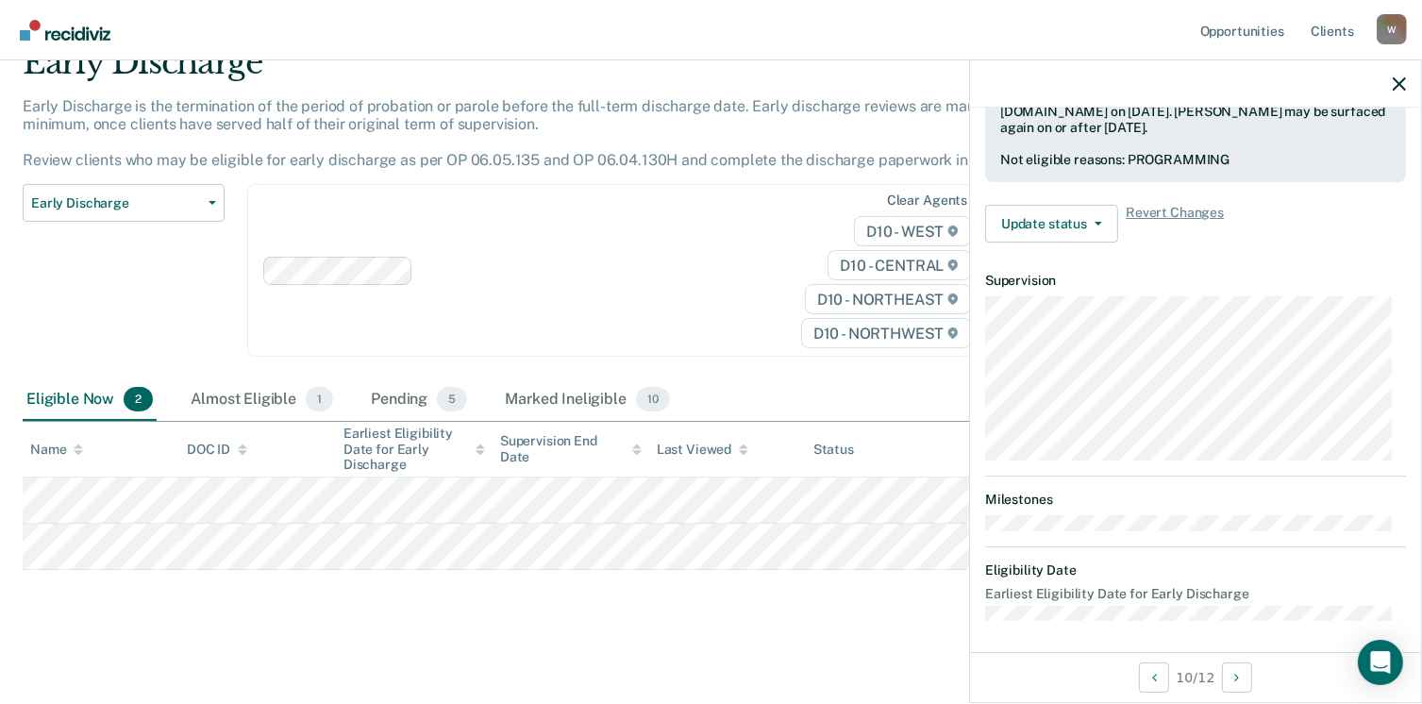  What do you see at coordinates (1392, 29) in the screenshot?
I see `div: W` at bounding box center [1392, 29].